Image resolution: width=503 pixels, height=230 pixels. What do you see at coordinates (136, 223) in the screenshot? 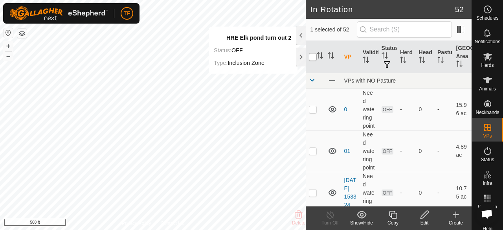
I see `a: Privacy Policy` at bounding box center [136, 223].